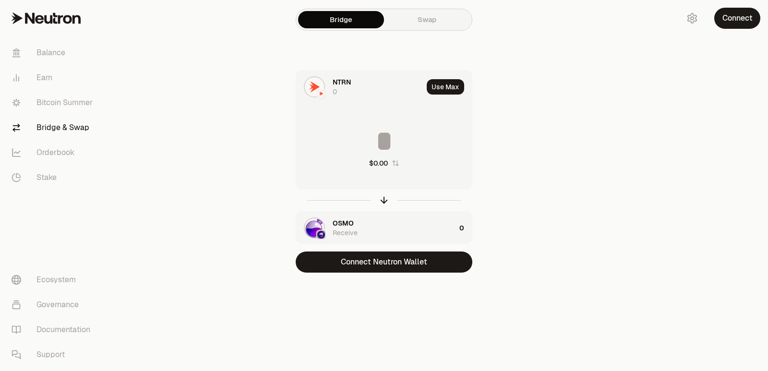  What do you see at coordinates (376, 228) in the screenshot?
I see `div: OSMO LogoOsmosis LogoOsmosis LogoOSMOReceive` at bounding box center [376, 228].